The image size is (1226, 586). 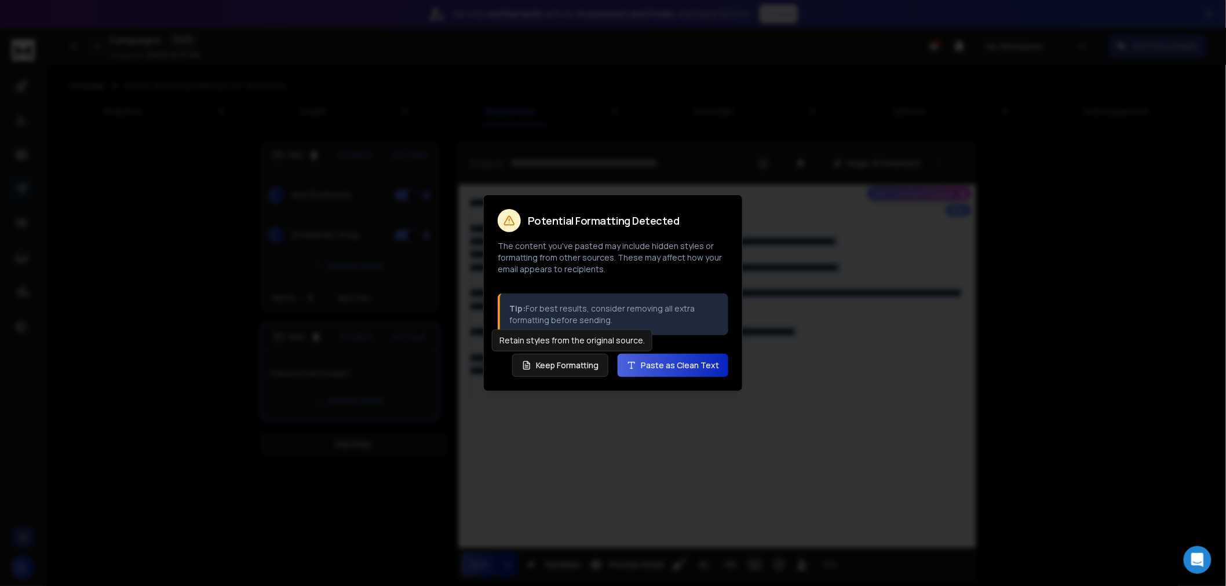 What do you see at coordinates (673, 366) in the screenshot?
I see `button: Paste as Clean Text` at bounding box center [673, 366].